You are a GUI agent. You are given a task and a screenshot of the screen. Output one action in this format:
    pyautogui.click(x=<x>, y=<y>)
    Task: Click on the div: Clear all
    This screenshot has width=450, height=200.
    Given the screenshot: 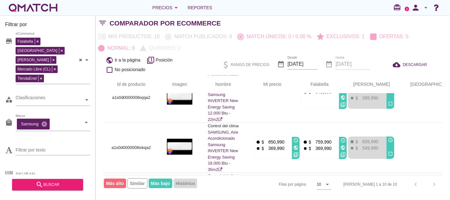 What is the action you would take?
    pyautogui.click(x=81, y=60)
    